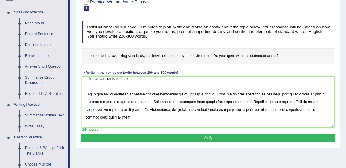 This screenshot has width=346, height=168. What do you see at coordinates (45, 56) in the screenshot?
I see `a: Re-tell Lecture` at bounding box center [45, 56].